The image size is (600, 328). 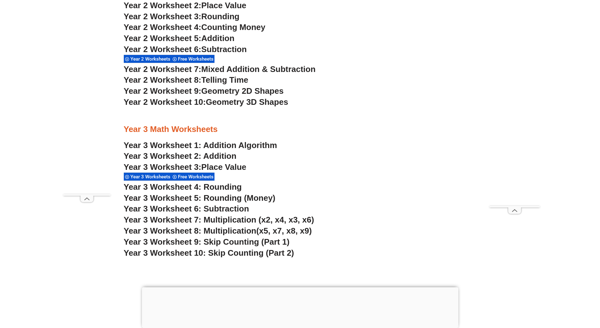 I want to click on span: Year 3 Worksheet 8: Multiplication, so click(x=190, y=230).